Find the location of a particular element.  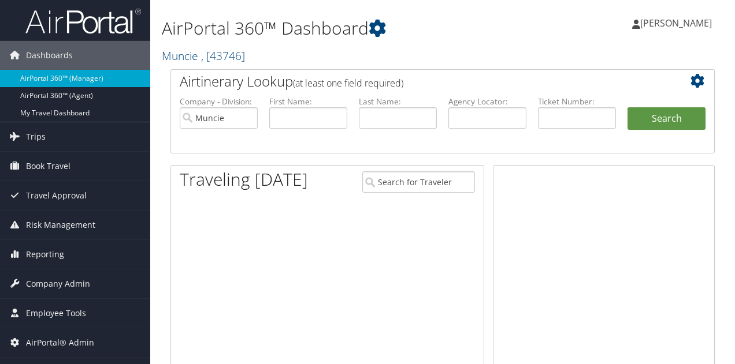

span: Book Travel is located at coordinates (48, 166).